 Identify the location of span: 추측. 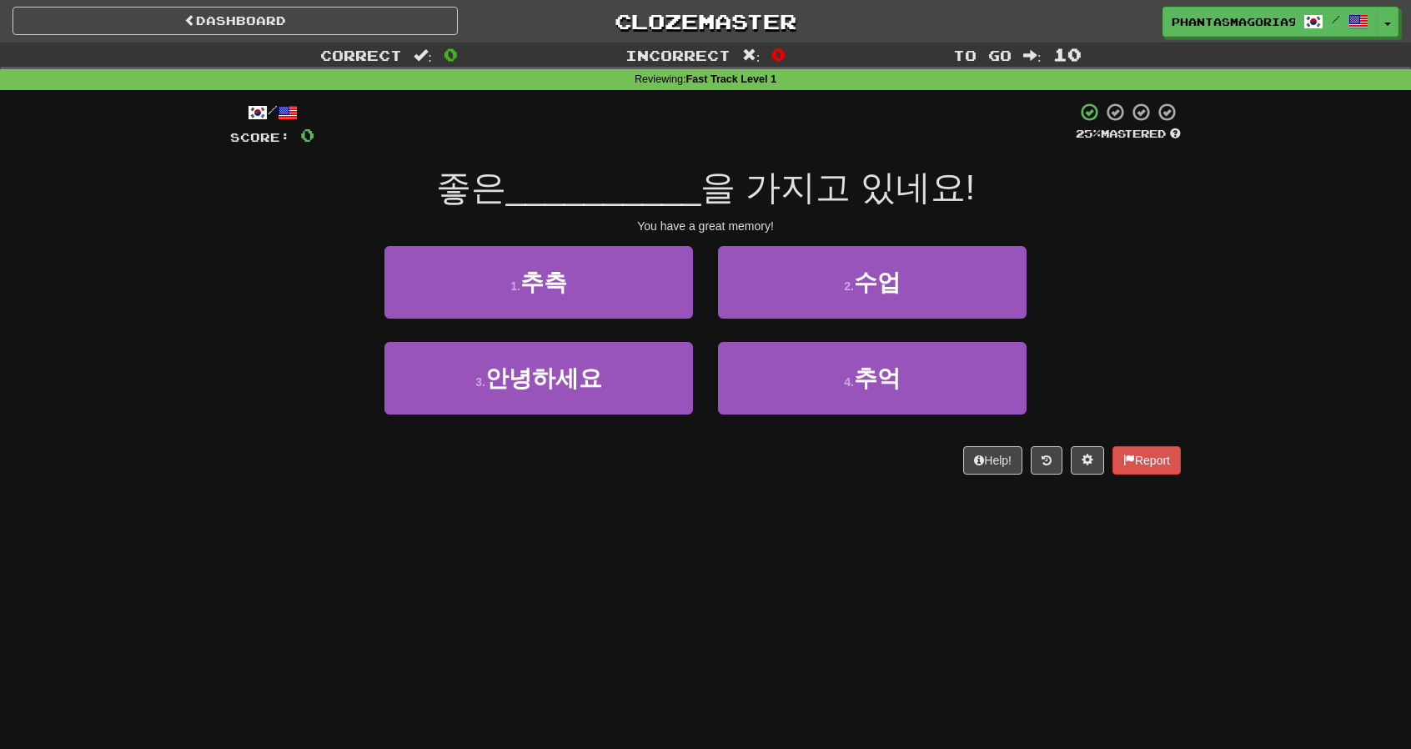
(544, 282).